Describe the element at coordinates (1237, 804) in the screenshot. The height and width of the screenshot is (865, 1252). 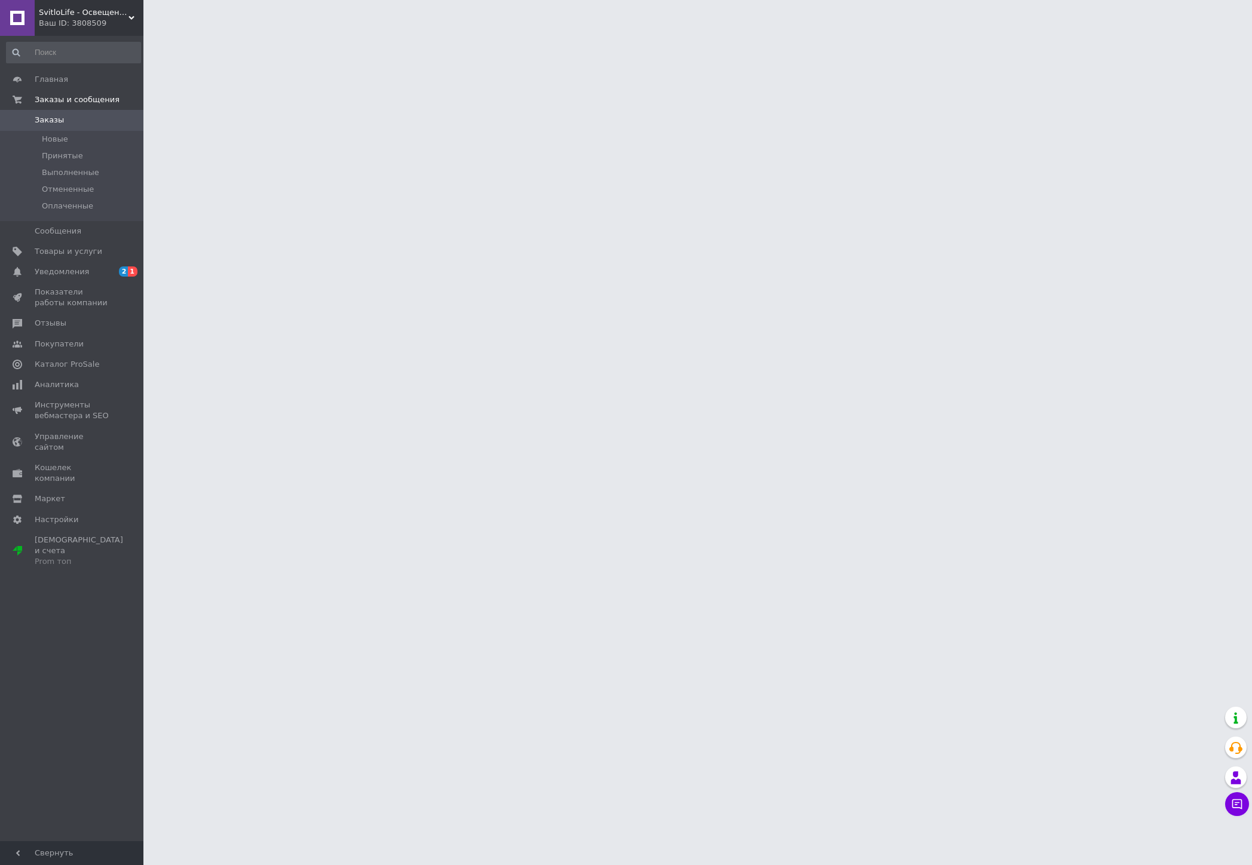
I see `button: Чат с покупателем` at that location.